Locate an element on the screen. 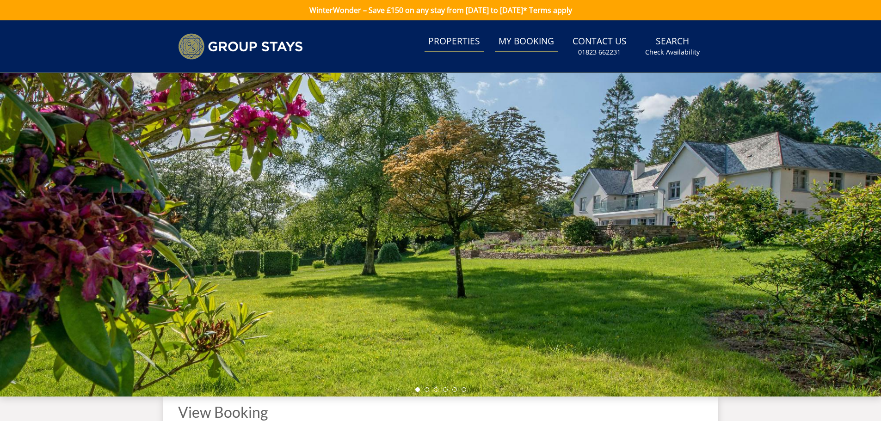 This screenshot has height=421, width=881. a: My Booking is located at coordinates (526, 42).